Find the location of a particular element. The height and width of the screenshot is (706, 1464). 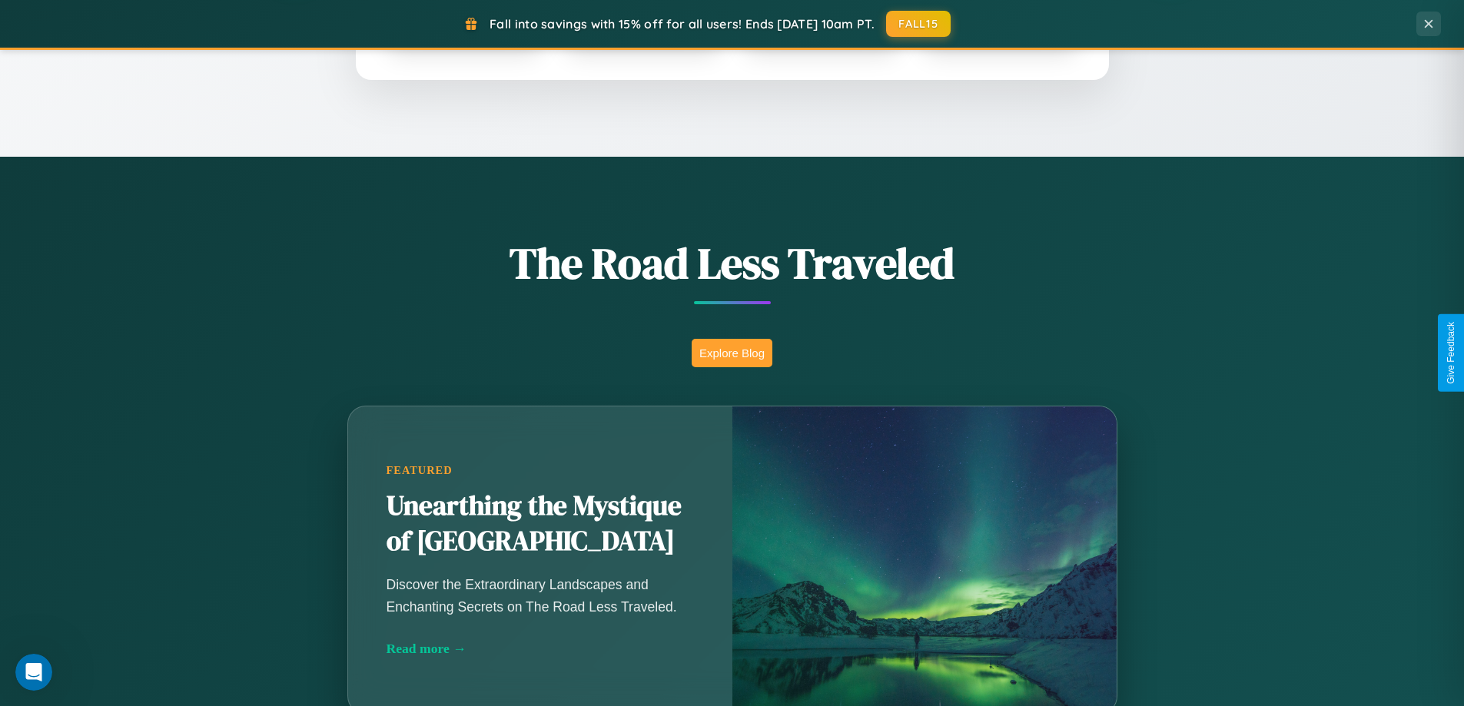

button: Explore Blog is located at coordinates (732, 353).